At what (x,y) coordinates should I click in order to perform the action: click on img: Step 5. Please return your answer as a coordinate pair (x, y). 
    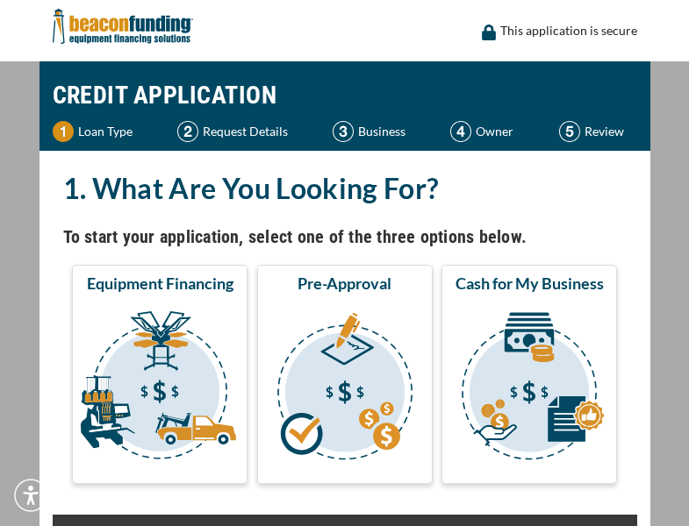
    Looking at the image, I should click on (569, 132).